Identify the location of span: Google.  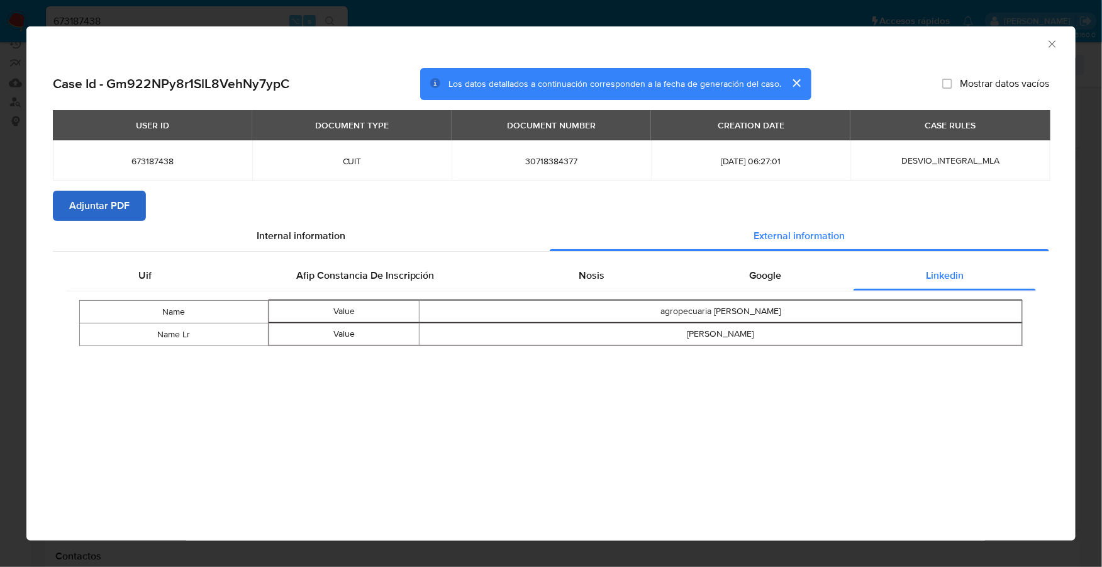
(765, 275).